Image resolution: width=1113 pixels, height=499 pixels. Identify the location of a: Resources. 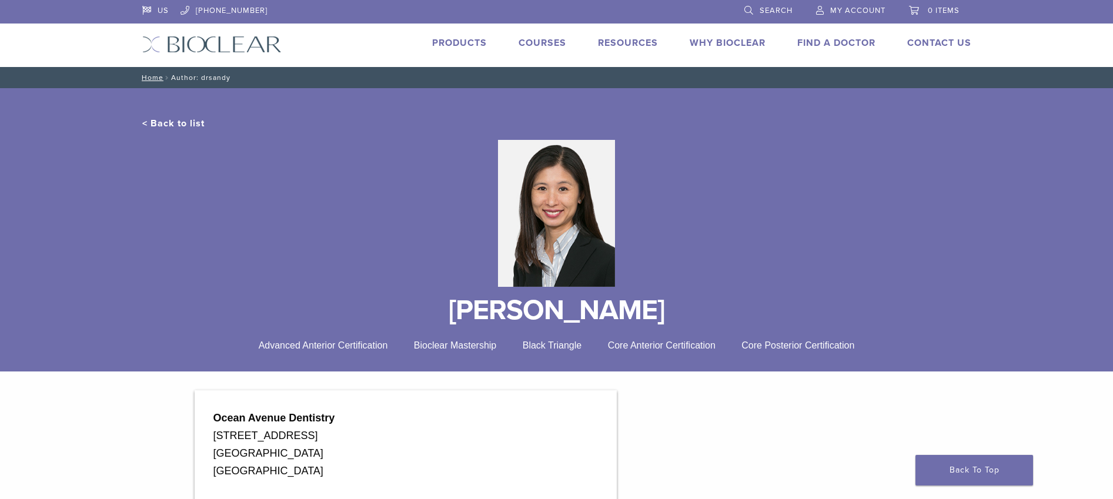
(628, 43).